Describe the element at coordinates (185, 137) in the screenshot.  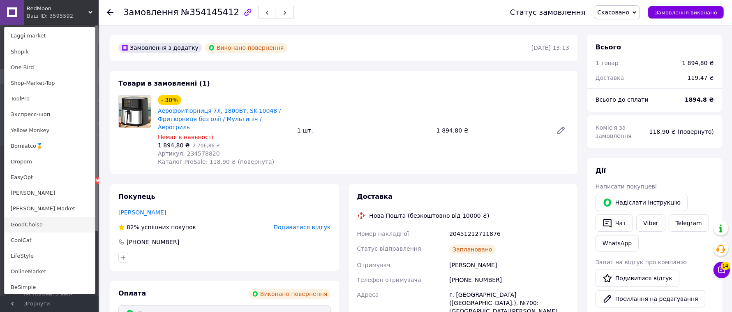
I see `span: Немає в наявності` at that location.